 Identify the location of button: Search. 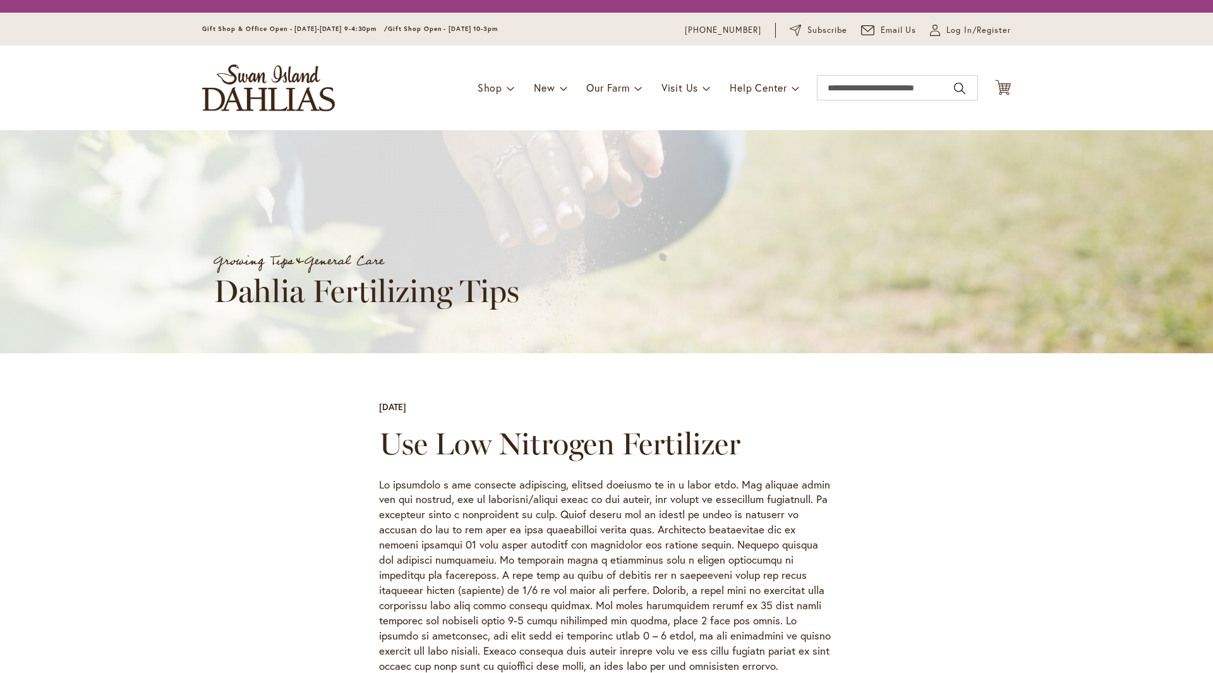
(960, 88).